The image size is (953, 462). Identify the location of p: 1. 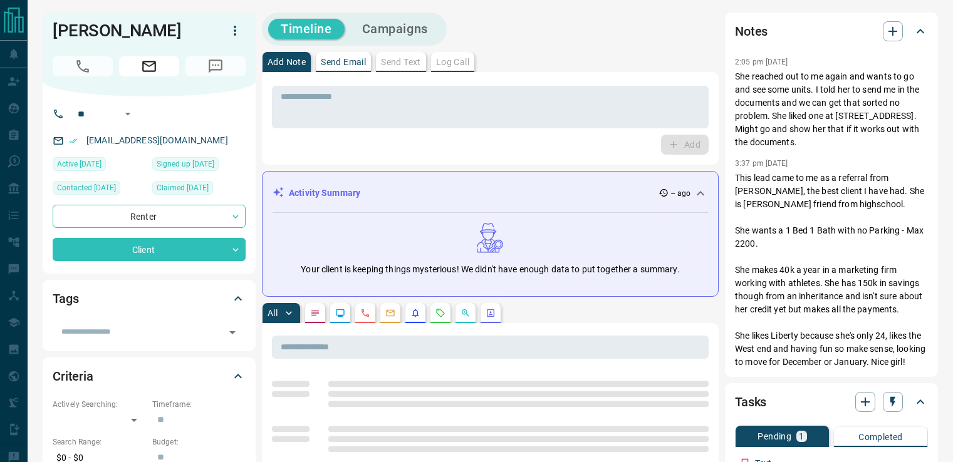
(801, 437).